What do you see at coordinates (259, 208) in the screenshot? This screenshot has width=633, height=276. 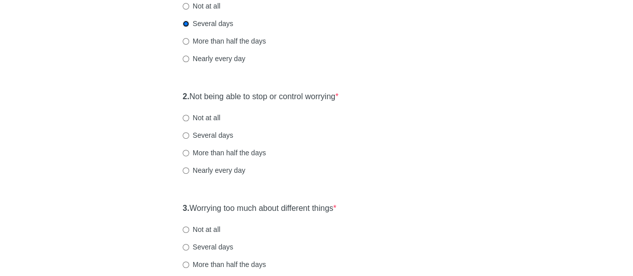 I see `label: Worrying too much about different things` at bounding box center [259, 208].